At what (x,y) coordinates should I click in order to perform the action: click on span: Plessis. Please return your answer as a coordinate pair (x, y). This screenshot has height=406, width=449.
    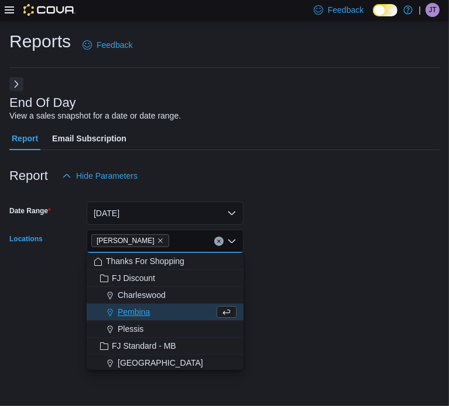
    Looking at the image, I should click on (130, 329).